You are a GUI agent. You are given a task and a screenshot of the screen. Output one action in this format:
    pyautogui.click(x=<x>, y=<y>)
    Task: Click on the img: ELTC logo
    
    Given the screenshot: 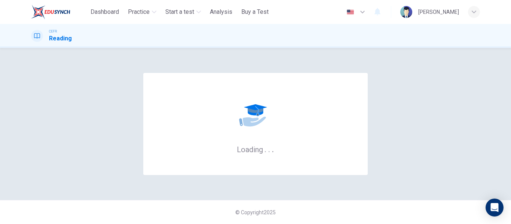 What is the action you would take?
    pyautogui.click(x=50, y=12)
    